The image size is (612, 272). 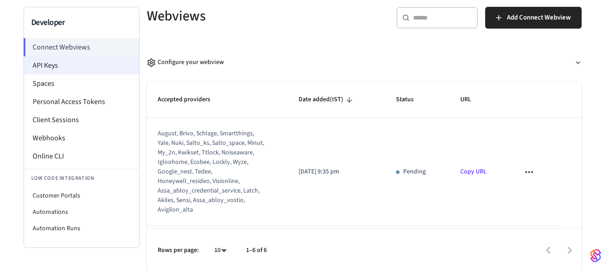 I want to click on li: Automation Runs, so click(x=82, y=228).